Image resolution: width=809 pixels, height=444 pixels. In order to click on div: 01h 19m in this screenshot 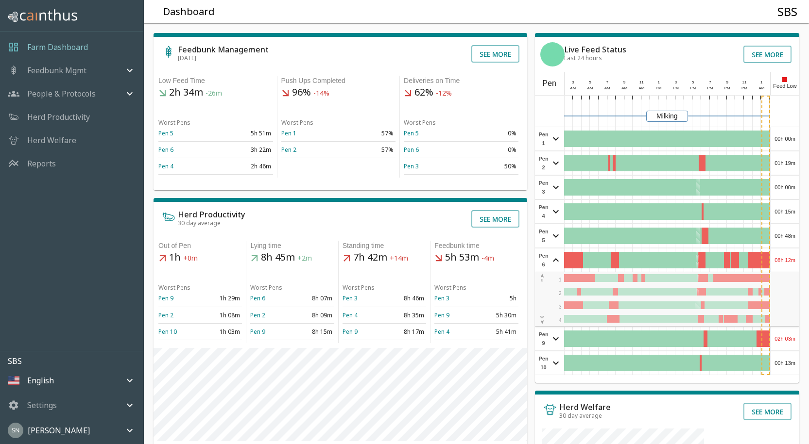, I will do `click(785, 163)`.